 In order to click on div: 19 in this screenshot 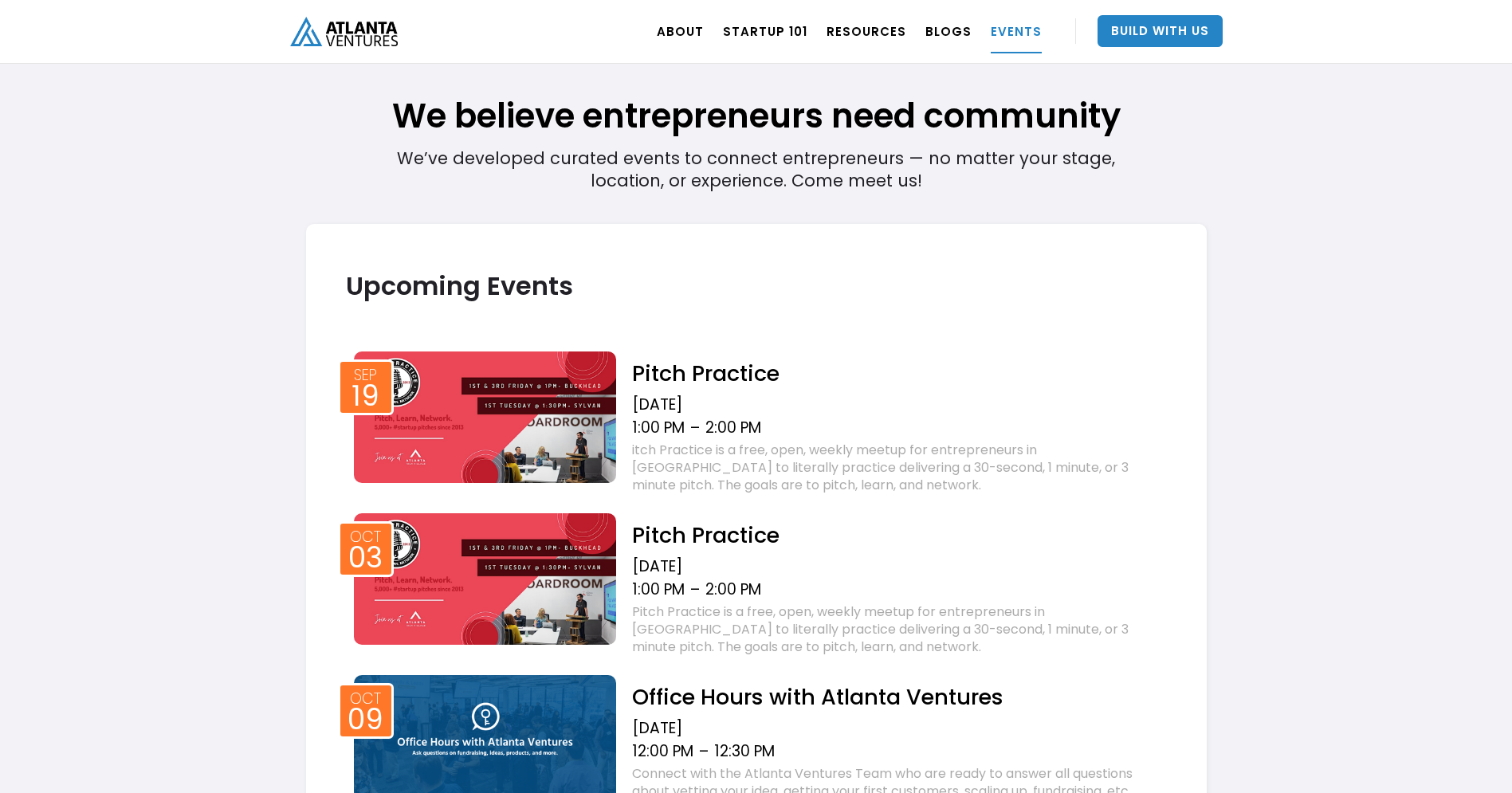, I will do `click(365, 396)`.